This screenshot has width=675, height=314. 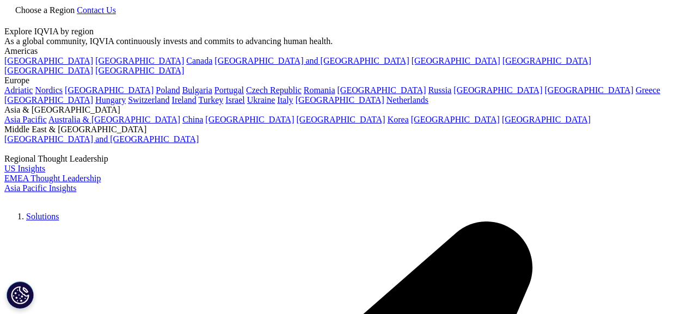 I want to click on a: Russia, so click(x=440, y=90).